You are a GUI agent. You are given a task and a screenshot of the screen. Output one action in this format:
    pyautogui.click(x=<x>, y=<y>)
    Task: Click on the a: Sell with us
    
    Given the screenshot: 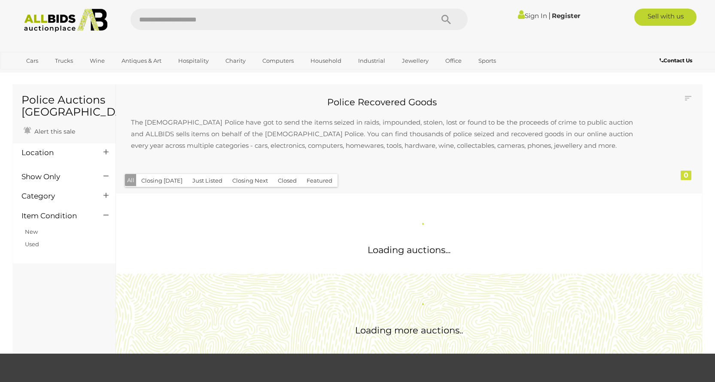 What is the action you would take?
    pyautogui.click(x=665, y=17)
    